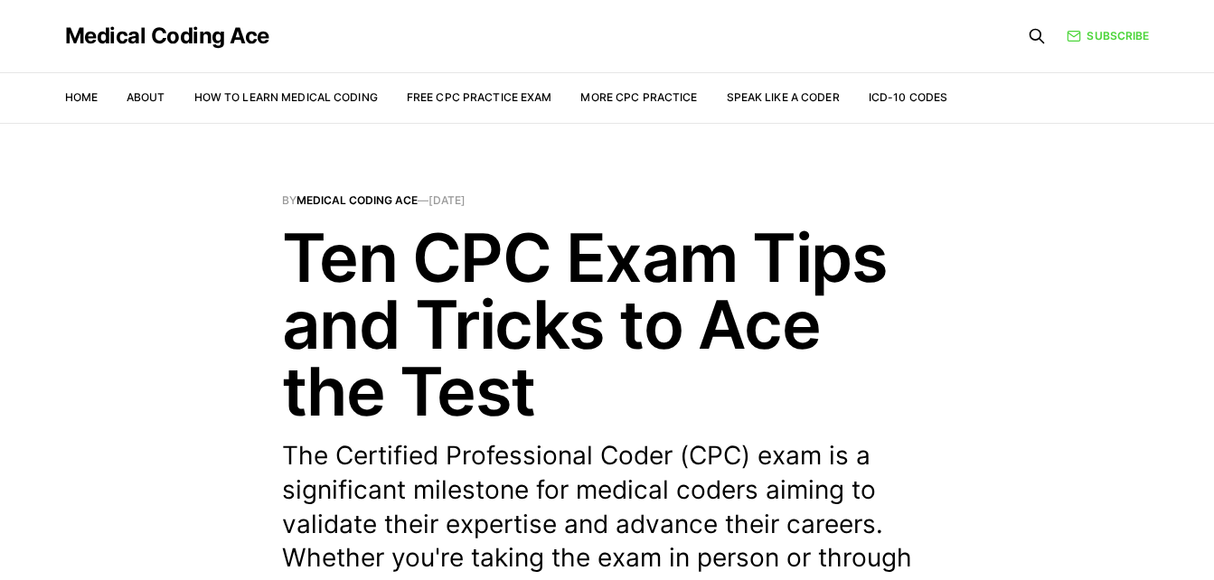 The image size is (1214, 580). I want to click on a: Subscribe, so click(1107, 35).